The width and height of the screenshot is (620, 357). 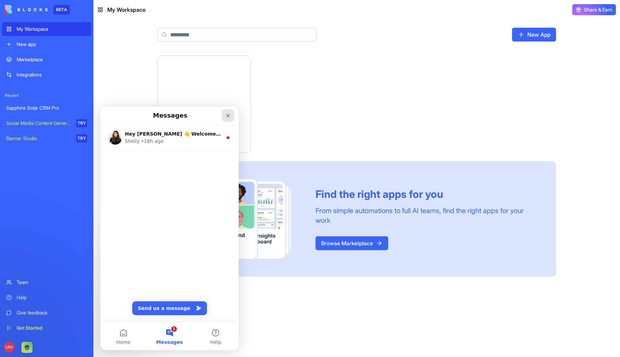 What do you see at coordinates (52, 313) in the screenshot?
I see `div: Give feedback` at bounding box center [52, 313].